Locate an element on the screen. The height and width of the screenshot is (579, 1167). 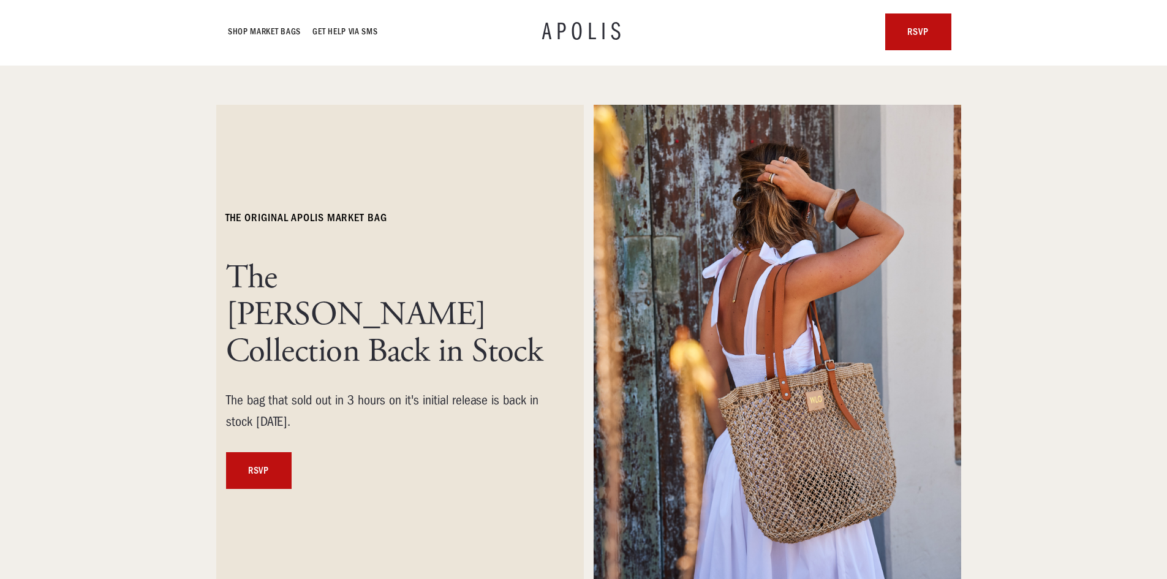
a: APOLIS is located at coordinates (584, 32).